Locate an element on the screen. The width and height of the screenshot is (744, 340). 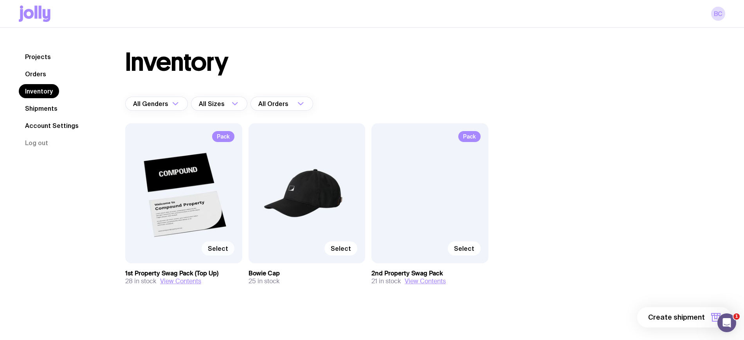
a: Shipments is located at coordinates (41, 108).